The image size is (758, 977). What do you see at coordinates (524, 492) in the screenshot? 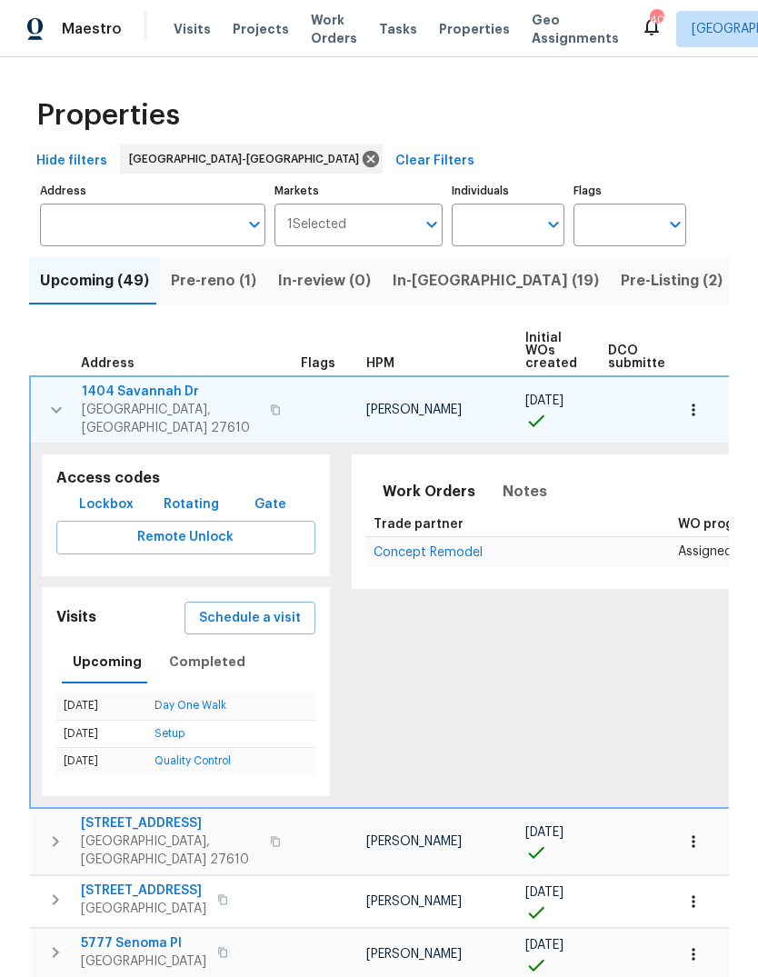
I see `span: Notes` at bounding box center [524, 492].